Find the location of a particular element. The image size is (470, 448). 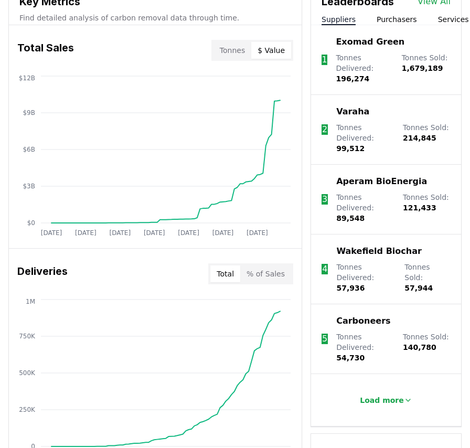

p: Wakefield Biochar is located at coordinates (379, 252).